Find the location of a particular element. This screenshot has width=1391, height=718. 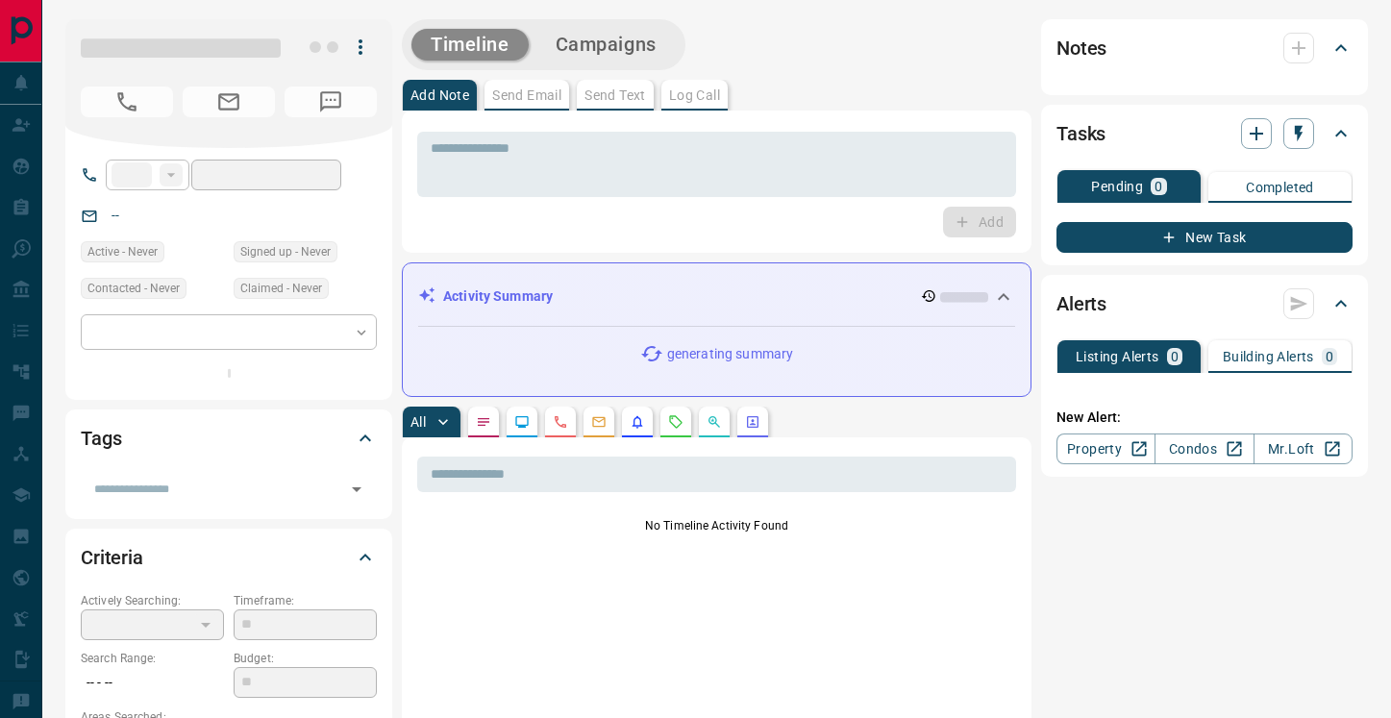

svg: Opportunities is located at coordinates (714, 422).